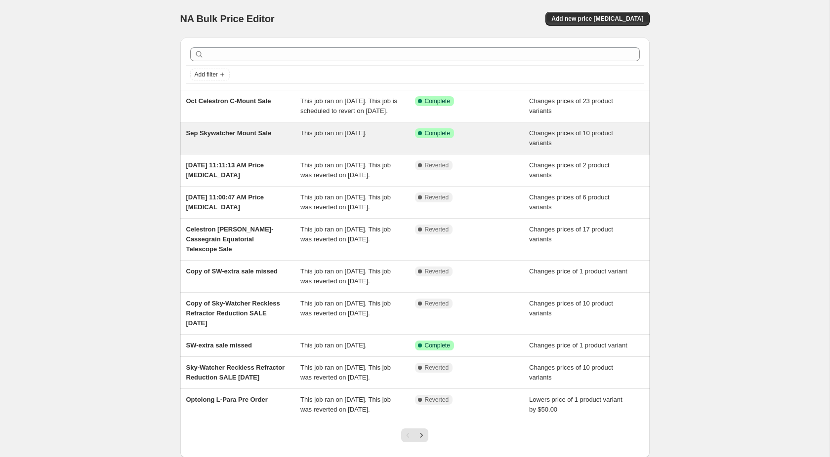  I want to click on span: Optolong L-Para Pre Order, so click(227, 399).